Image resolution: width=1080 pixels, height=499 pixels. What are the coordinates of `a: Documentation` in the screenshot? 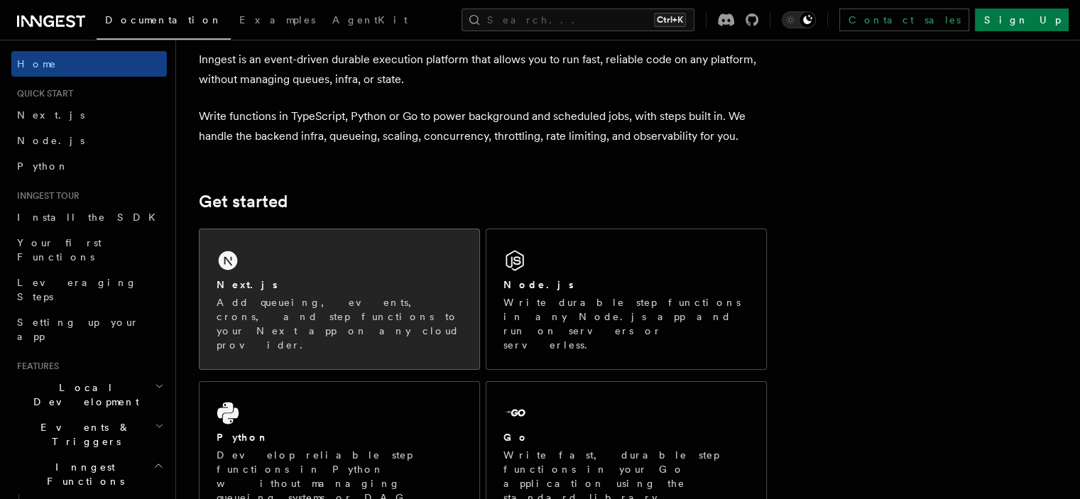 It's located at (163, 22).